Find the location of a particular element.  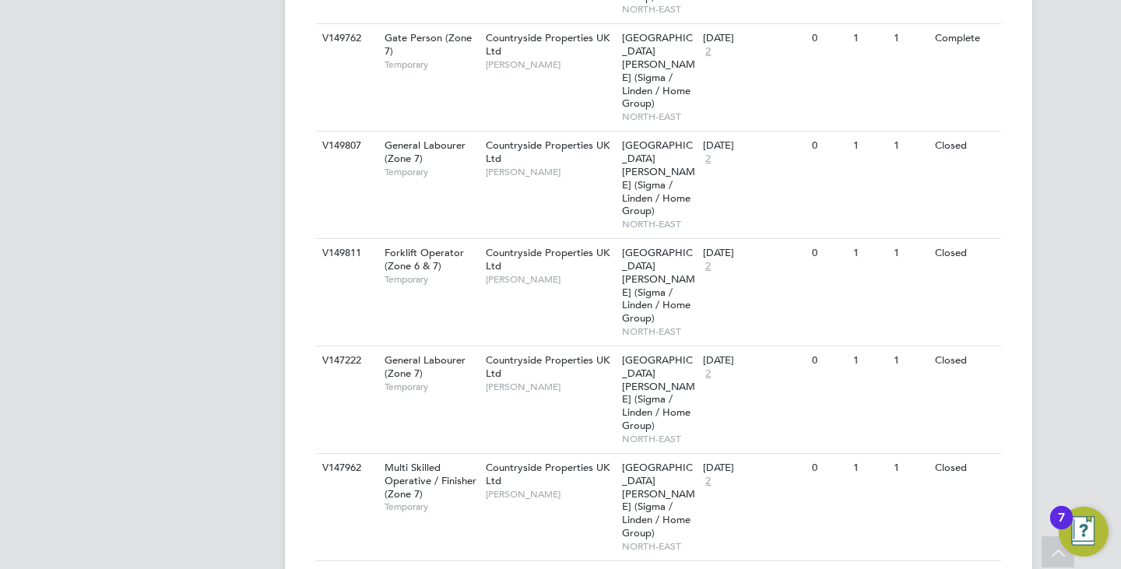

span: Gate Person (Zone 7) is located at coordinates (428, 44).